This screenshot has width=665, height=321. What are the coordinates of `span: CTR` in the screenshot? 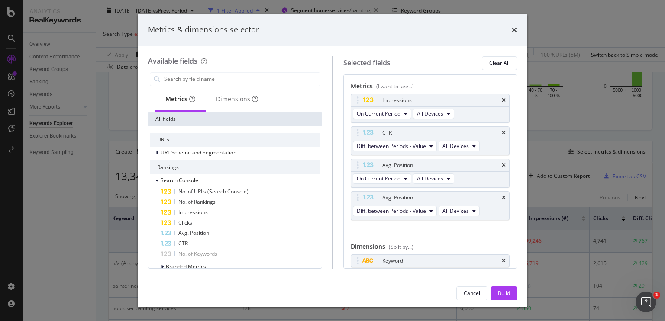 It's located at (183, 243).